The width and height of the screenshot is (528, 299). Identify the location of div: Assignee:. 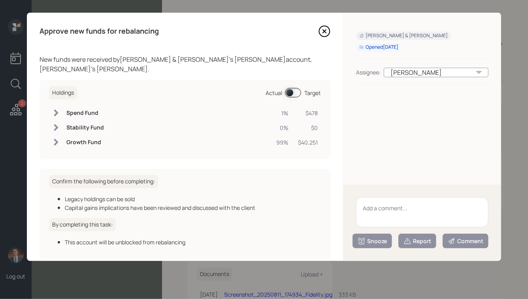
(369, 72).